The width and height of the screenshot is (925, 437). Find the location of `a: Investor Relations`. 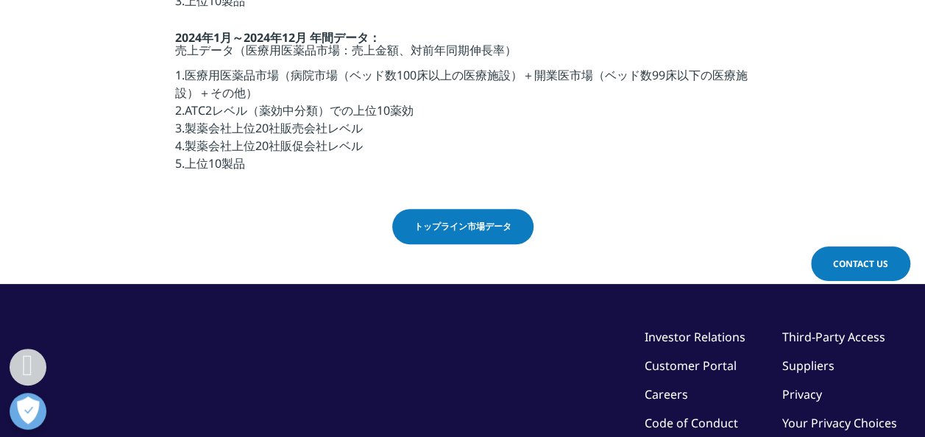

a: Investor Relations is located at coordinates (695, 337).